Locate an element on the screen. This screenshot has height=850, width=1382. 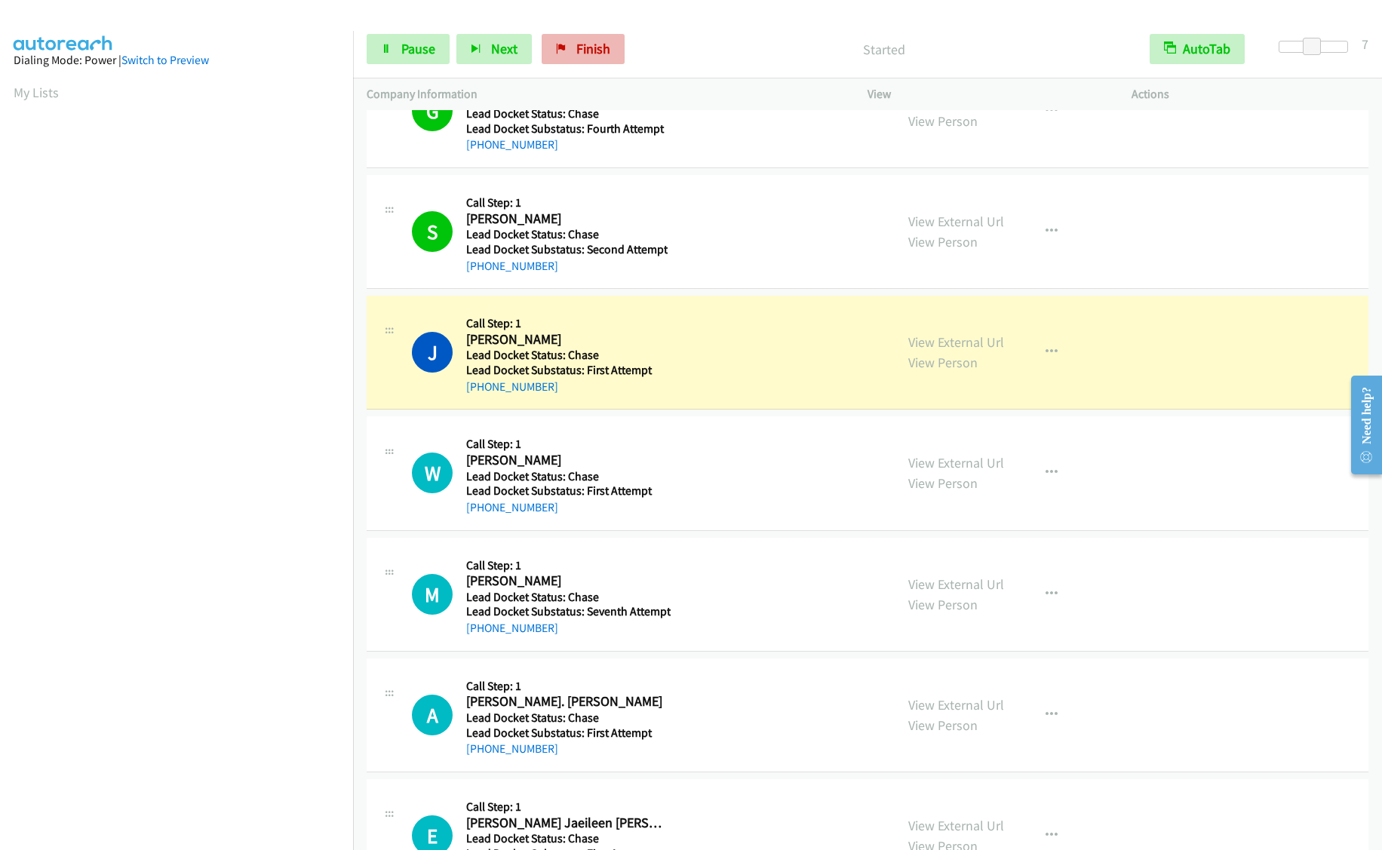
button: Next is located at coordinates (494, 49).